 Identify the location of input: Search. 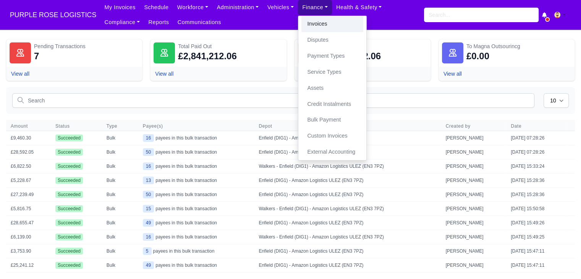
(273, 100).